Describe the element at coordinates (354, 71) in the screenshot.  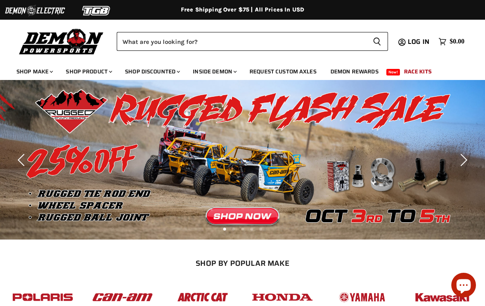
I see `a: Demon Rewards` at that location.